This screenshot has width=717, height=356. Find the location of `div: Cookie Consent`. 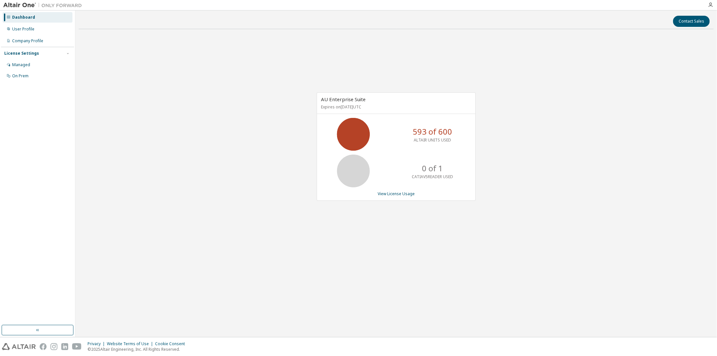

div: Cookie Consent is located at coordinates (172, 344).